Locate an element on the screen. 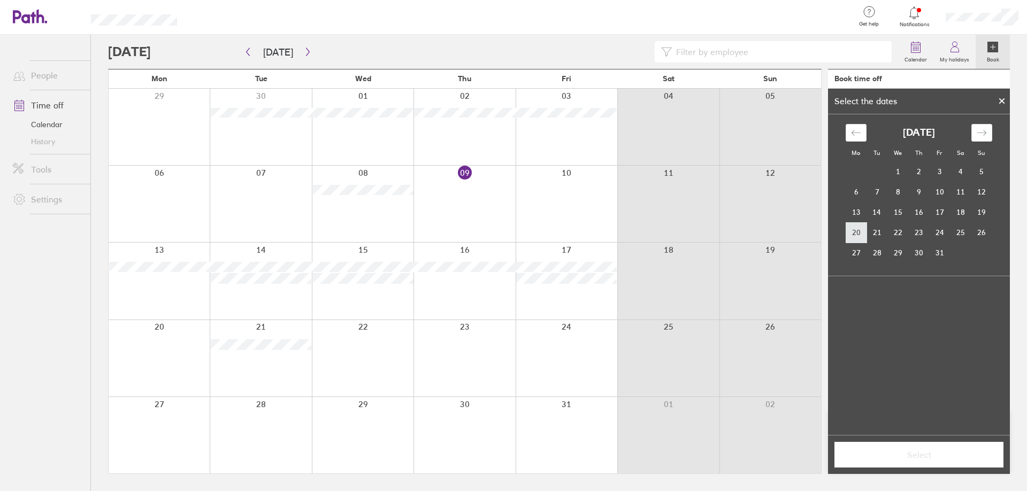 The height and width of the screenshot is (491, 1027). small: Tu is located at coordinates (876, 153).